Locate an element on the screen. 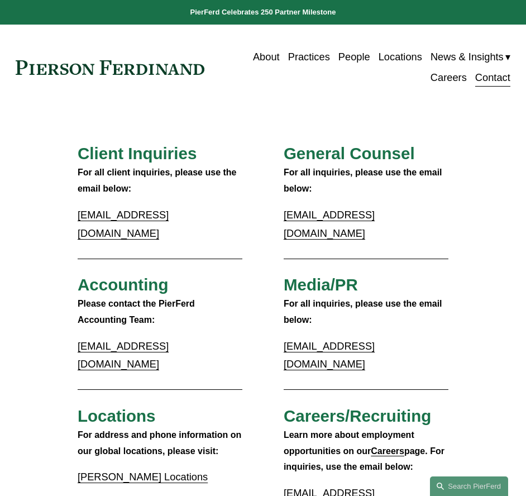  a: folder dropdown is located at coordinates (470, 57).